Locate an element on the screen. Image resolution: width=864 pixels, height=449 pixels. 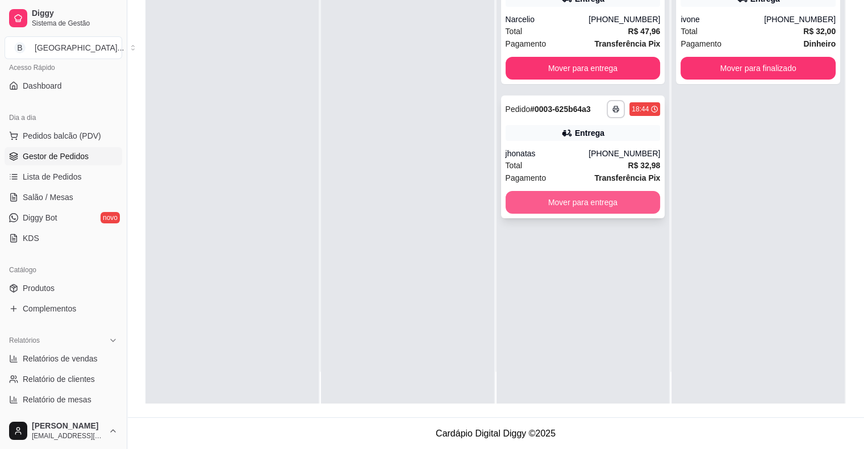
a: Relatórios de vendas is located at coordinates (63, 358).